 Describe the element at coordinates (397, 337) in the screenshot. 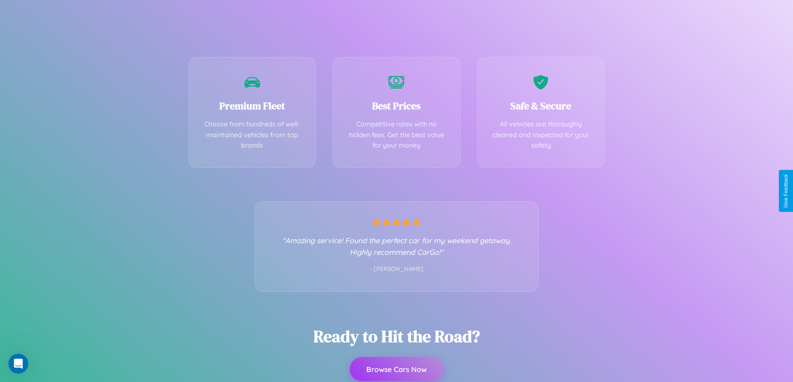

I see `h2: Ready to Hit the Road?` at that location.